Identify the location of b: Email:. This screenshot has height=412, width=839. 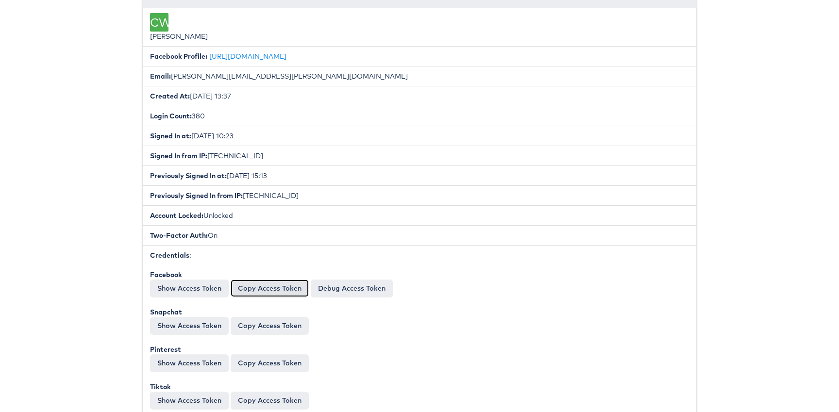
(160, 76).